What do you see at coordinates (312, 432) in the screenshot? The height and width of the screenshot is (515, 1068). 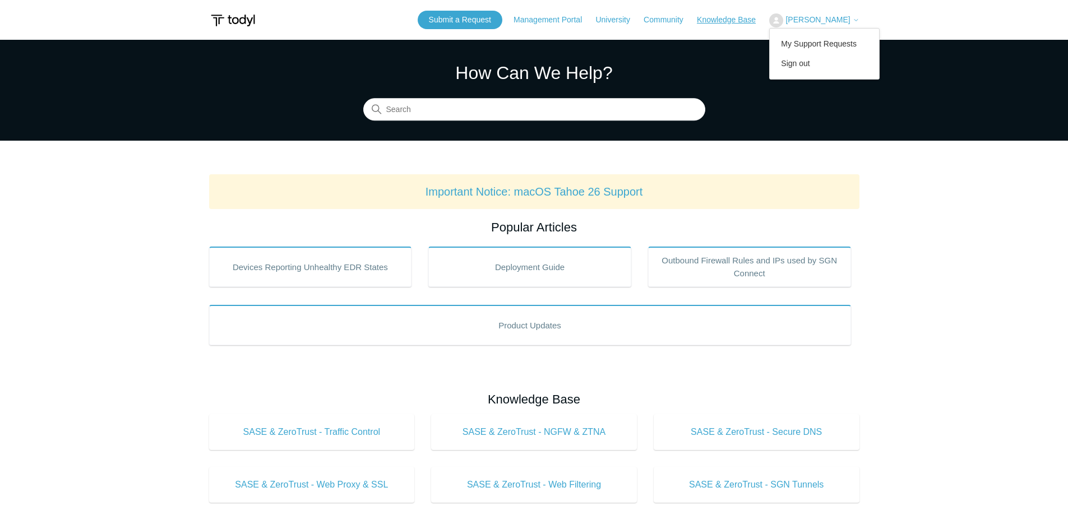 I see `span: SASE & ZeroTrust - Traffic Control` at bounding box center [312, 432].